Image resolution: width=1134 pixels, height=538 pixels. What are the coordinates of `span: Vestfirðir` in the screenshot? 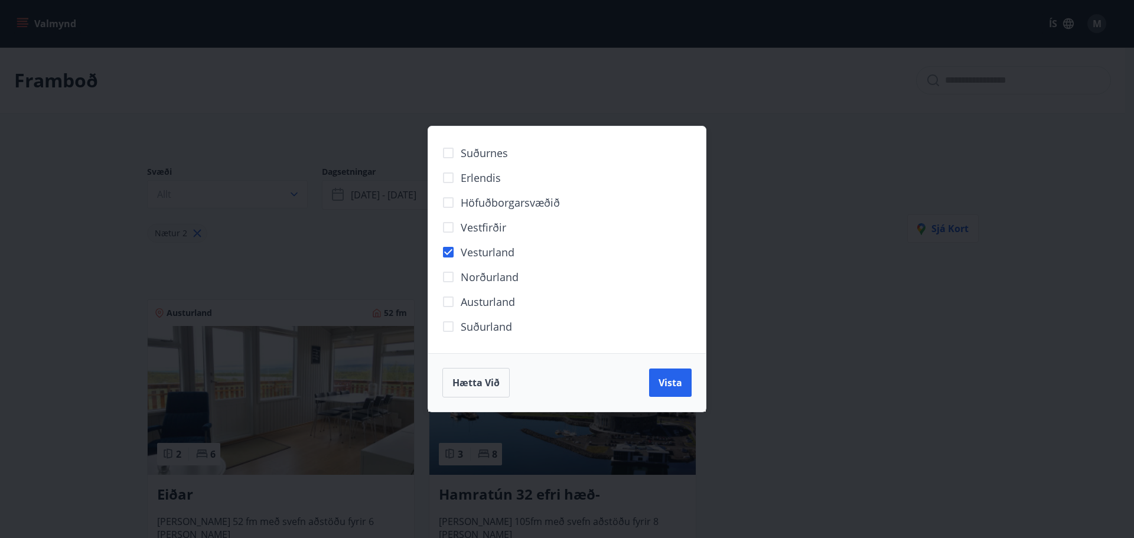 It's located at (483, 227).